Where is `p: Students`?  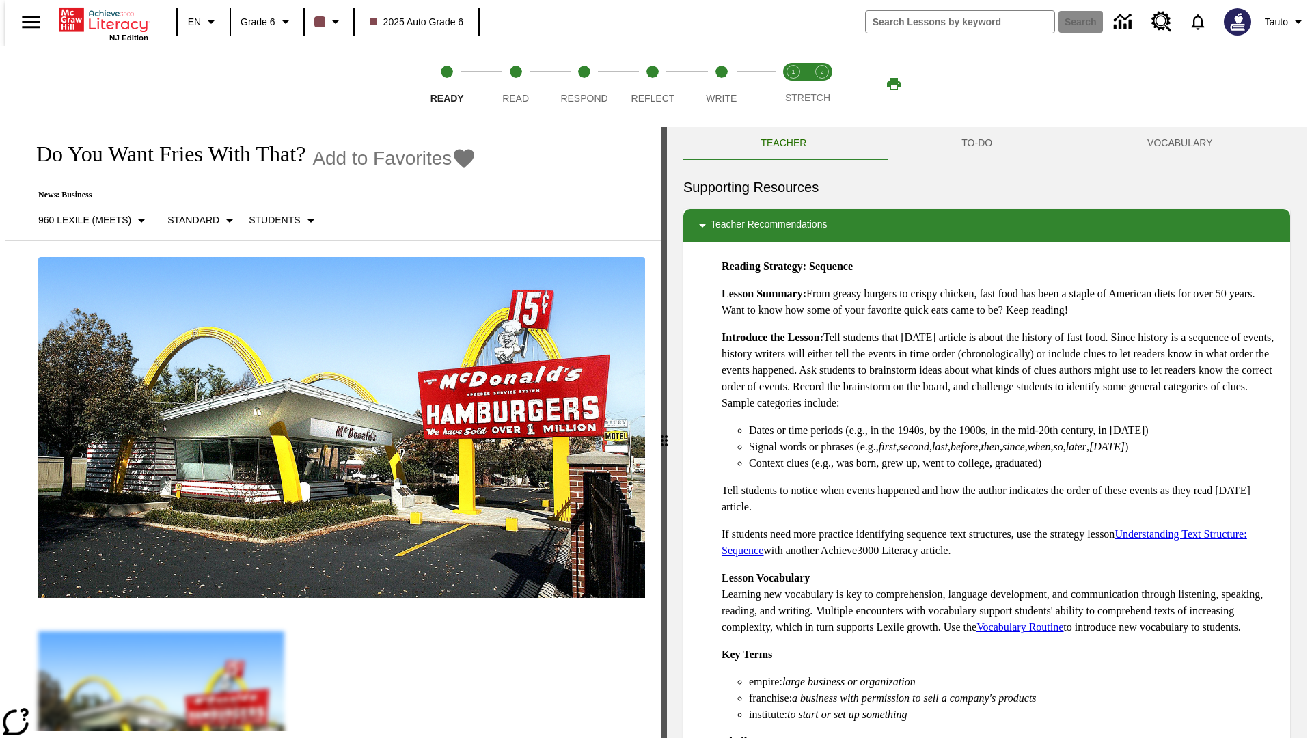
p: Students is located at coordinates (274, 220).